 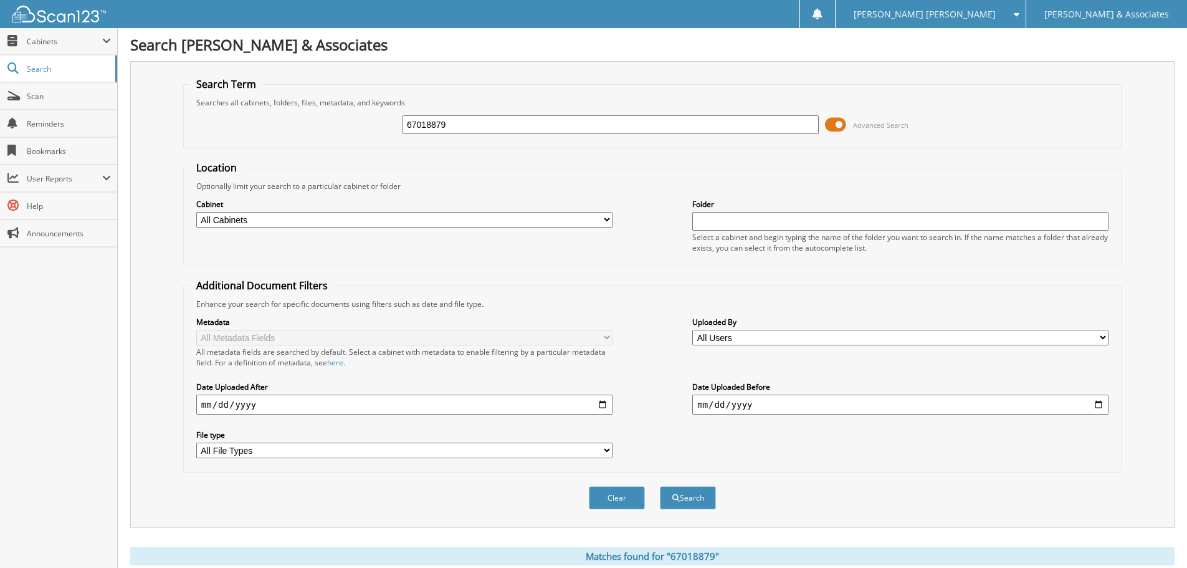 I want to click on label: Cabinet, so click(x=404, y=204).